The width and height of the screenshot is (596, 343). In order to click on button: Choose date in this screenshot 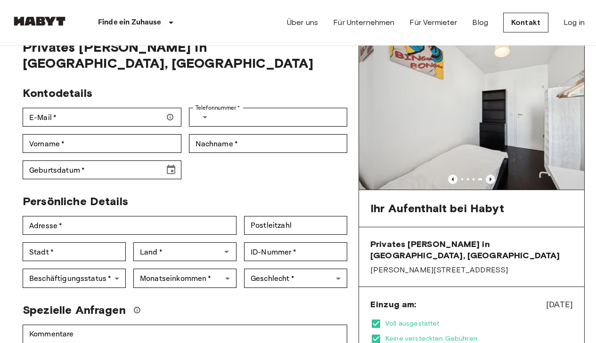, I will do `click(171, 170)`.